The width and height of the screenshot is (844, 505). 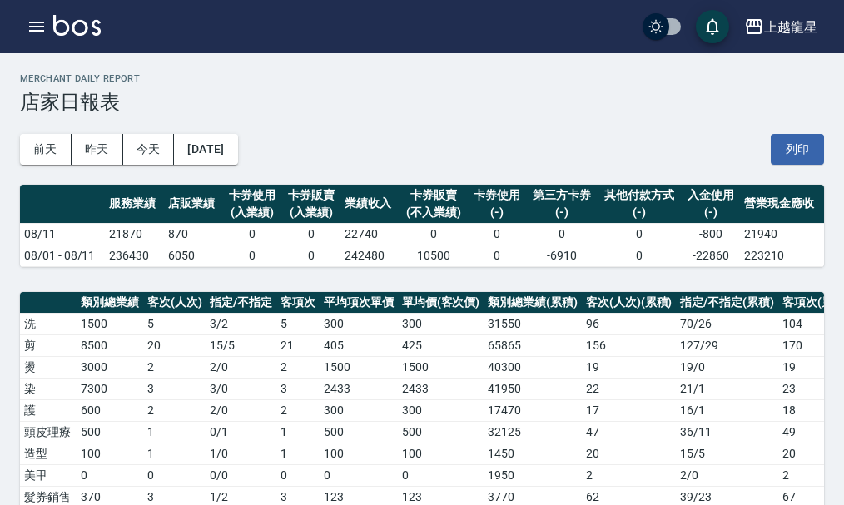 What do you see at coordinates (422, 102) in the screenshot?
I see `h3: 店家日報表` at bounding box center [422, 102].